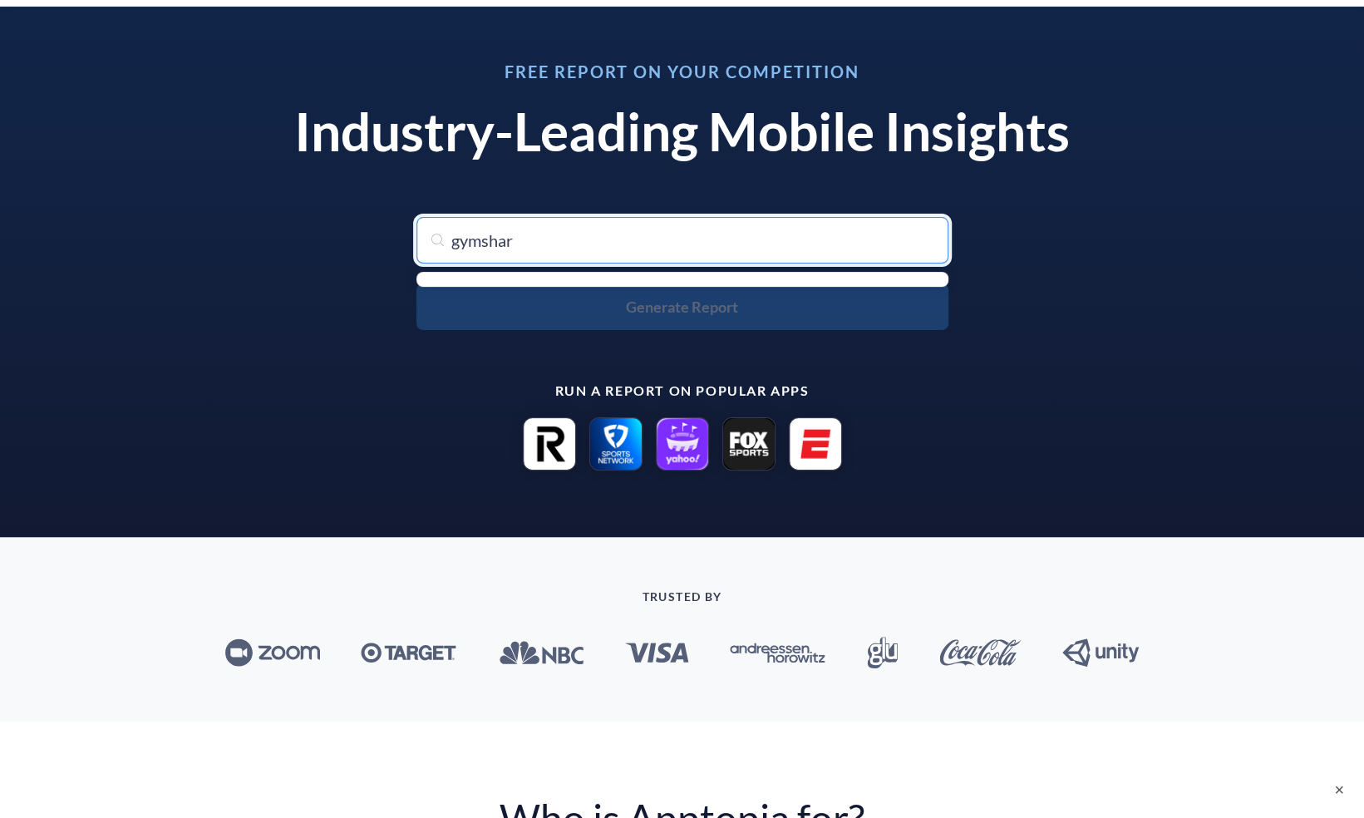 This screenshot has height=818, width=1364. What do you see at coordinates (683, 444) in the screenshot?
I see `img: Yahoo Sports: Scores and News icon` at bounding box center [683, 444].